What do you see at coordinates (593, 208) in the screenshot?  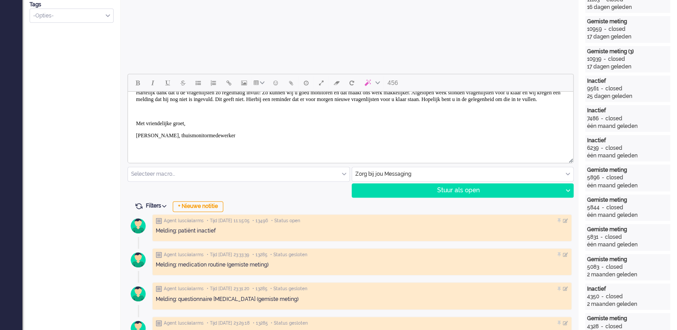 I see `div: 5844` at bounding box center [593, 208].